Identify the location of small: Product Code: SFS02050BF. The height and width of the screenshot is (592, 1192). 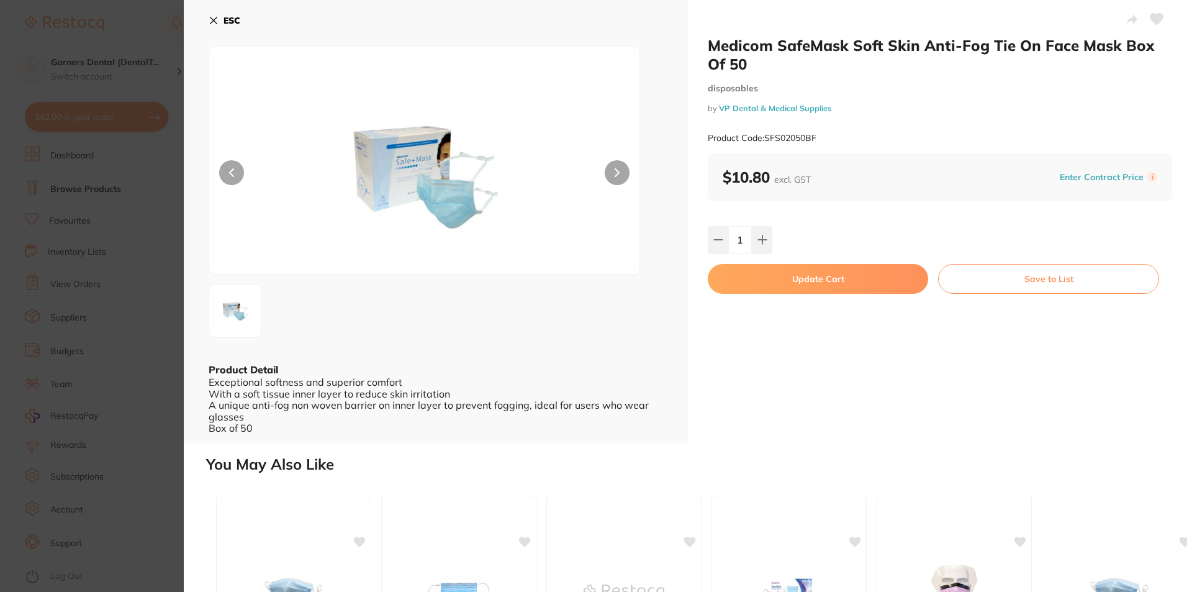
(762, 138).